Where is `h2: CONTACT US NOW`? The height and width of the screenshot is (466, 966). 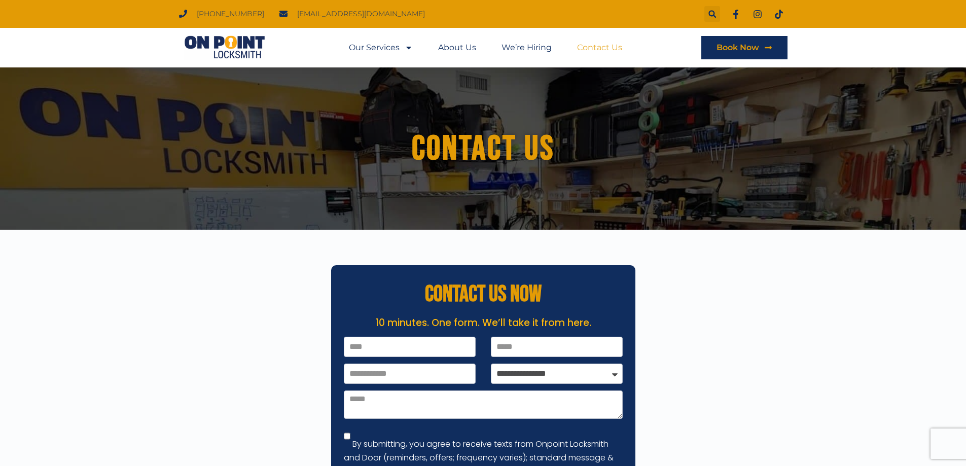 h2: CONTACT US NOW is located at coordinates (483, 294).